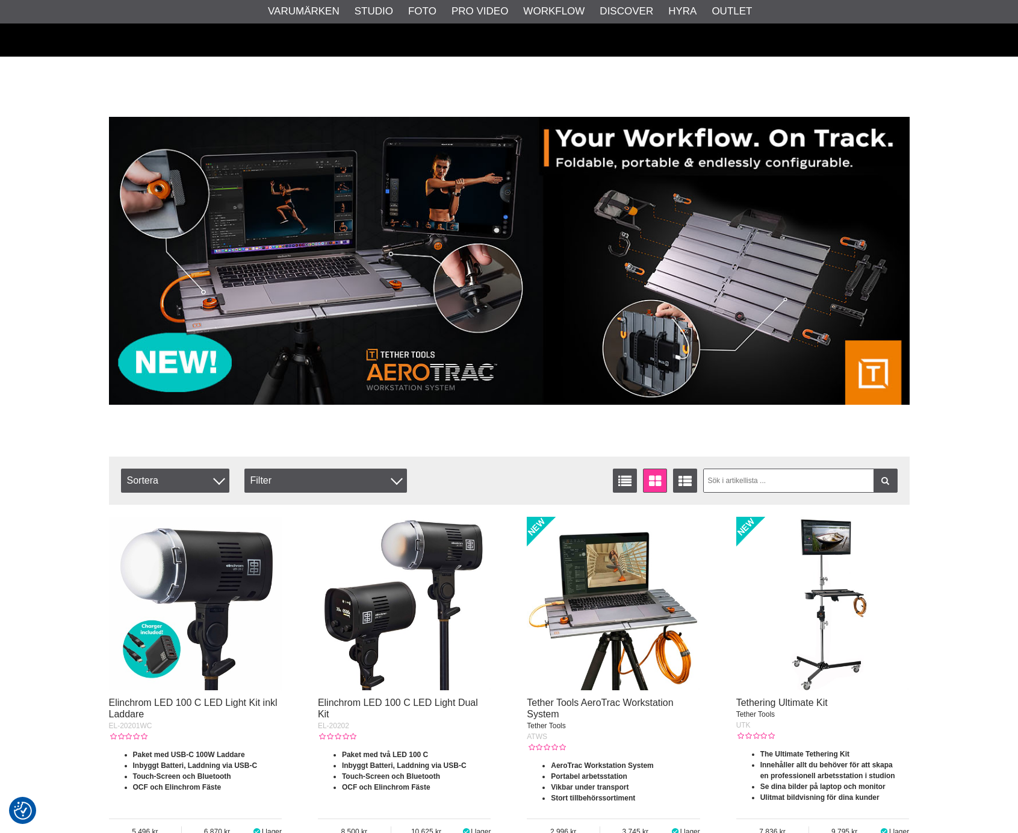 This screenshot has height=833, width=1018. I want to click on a: Annons:007 banner-header-aerotrac-1390x500.jpg, so click(510, 261).